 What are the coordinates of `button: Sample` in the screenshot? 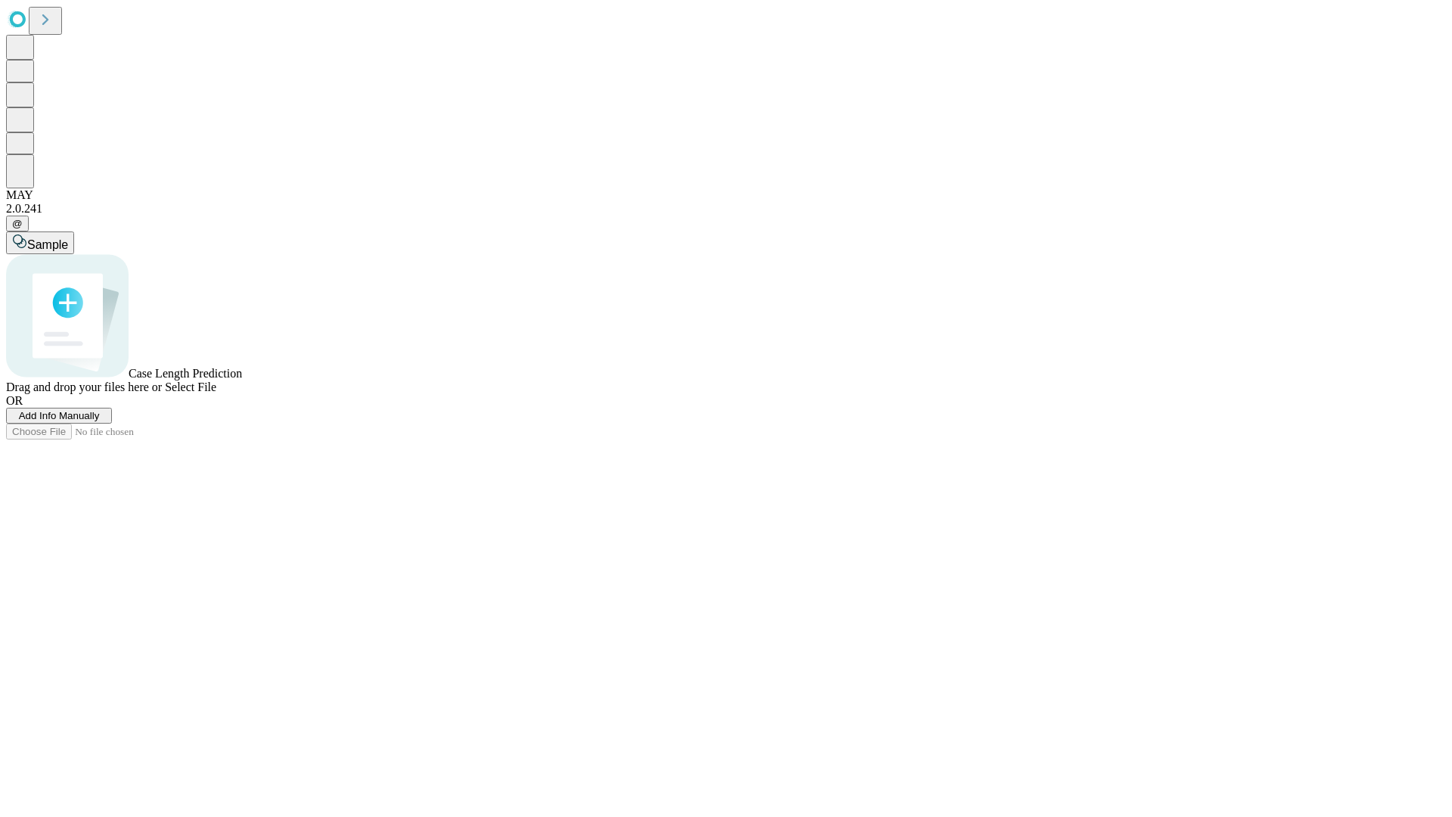 It's located at (40, 243).